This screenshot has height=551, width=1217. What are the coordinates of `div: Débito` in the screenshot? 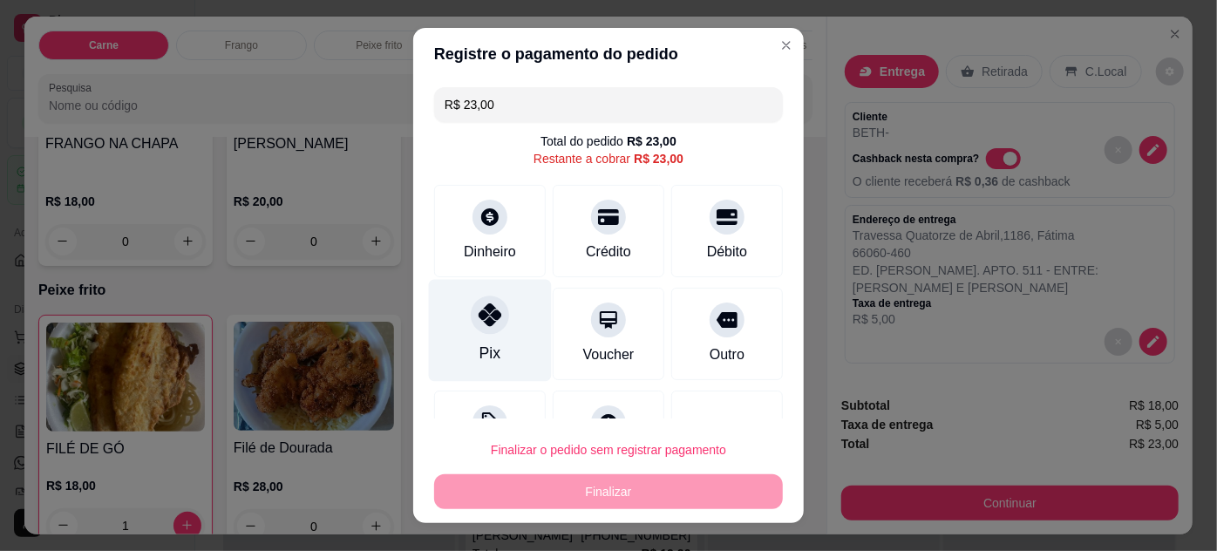 It's located at (727, 252).